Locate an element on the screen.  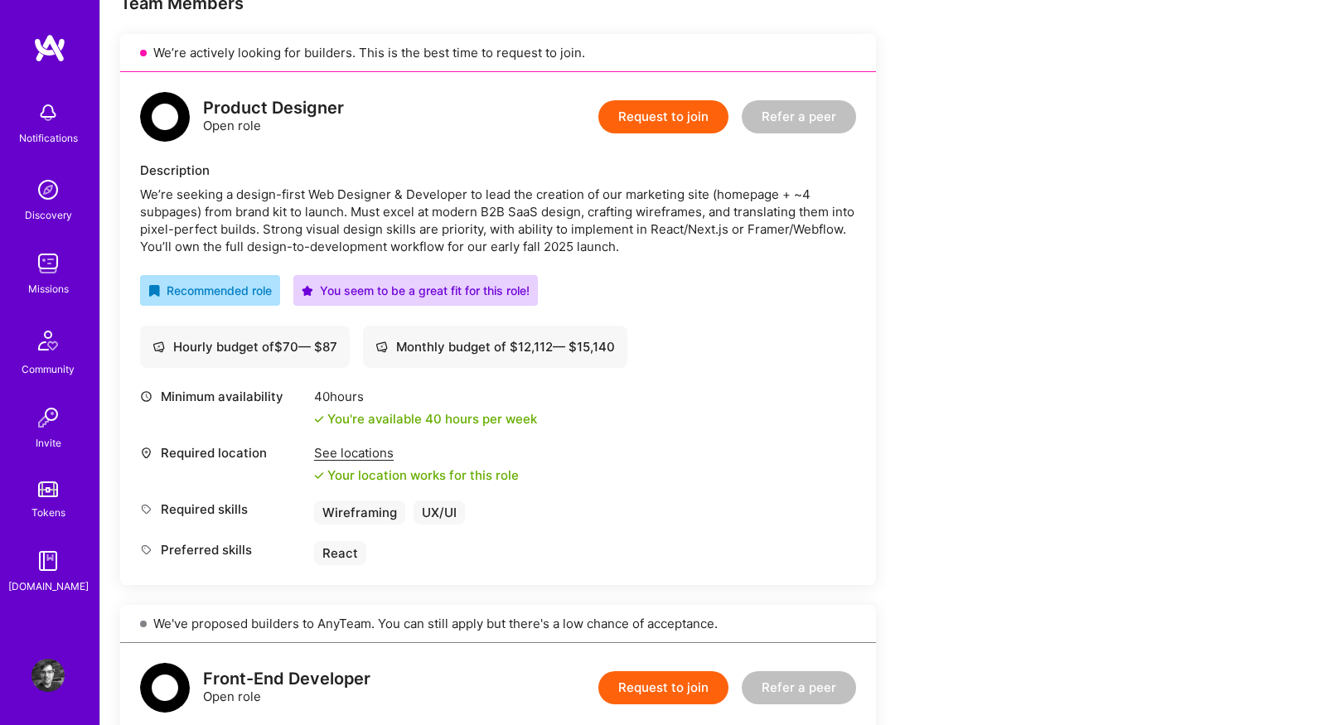
div: Recommended role is located at coordinates (210, 290).